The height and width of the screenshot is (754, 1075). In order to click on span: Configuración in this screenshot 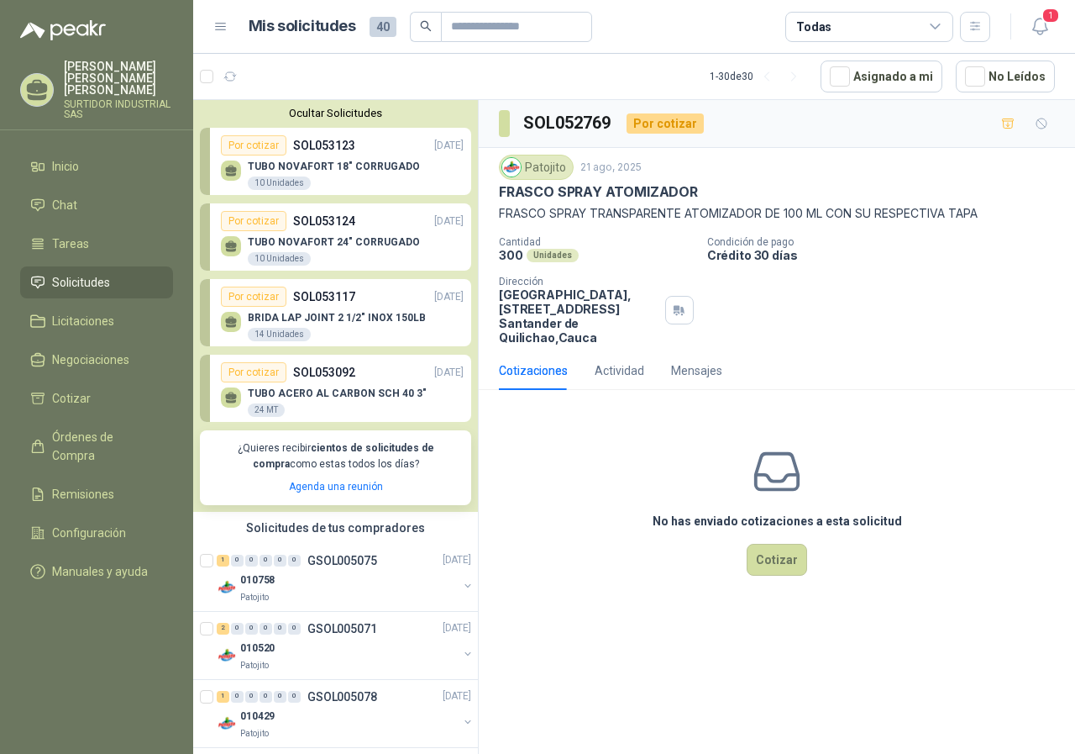, I will do `click(89, 533)`.